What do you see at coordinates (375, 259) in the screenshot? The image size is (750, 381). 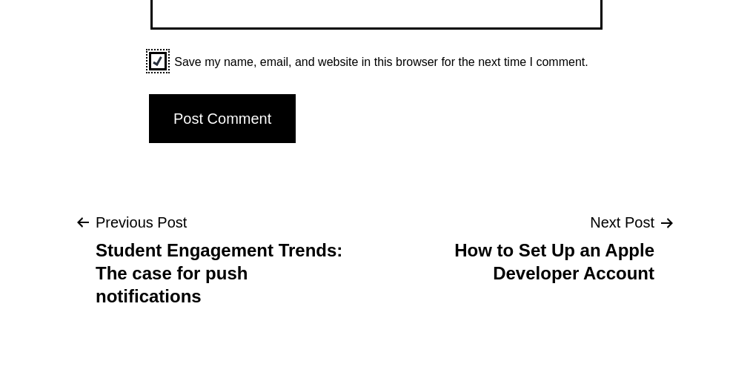 I see `nav: Posts` at bounding box center [375, 259].